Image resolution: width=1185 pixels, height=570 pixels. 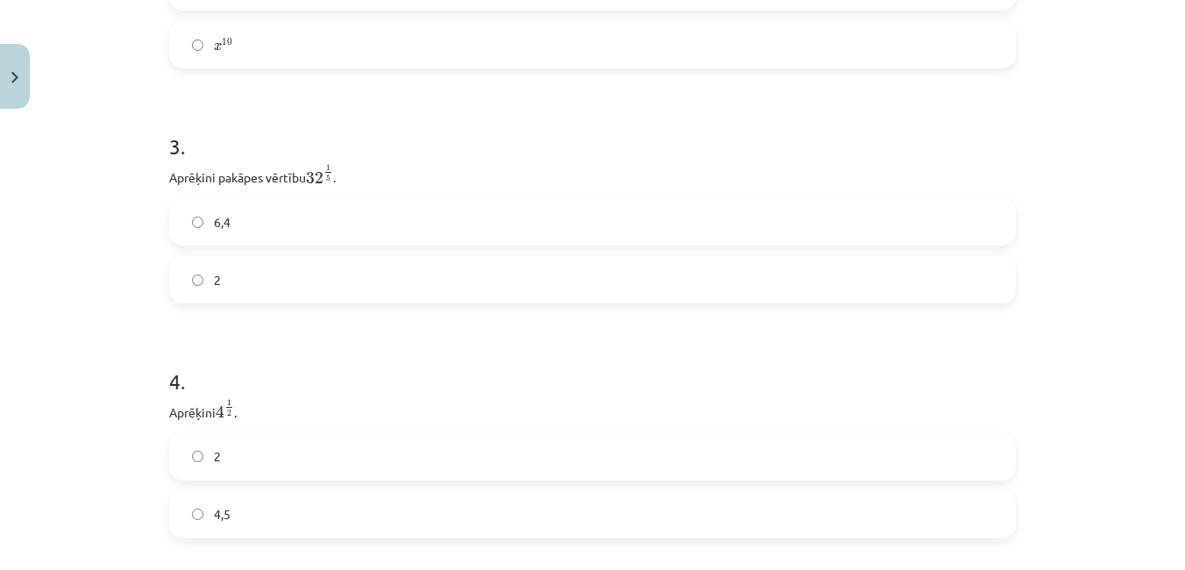 I want to click on span: 5, so click(x=328, y=178).